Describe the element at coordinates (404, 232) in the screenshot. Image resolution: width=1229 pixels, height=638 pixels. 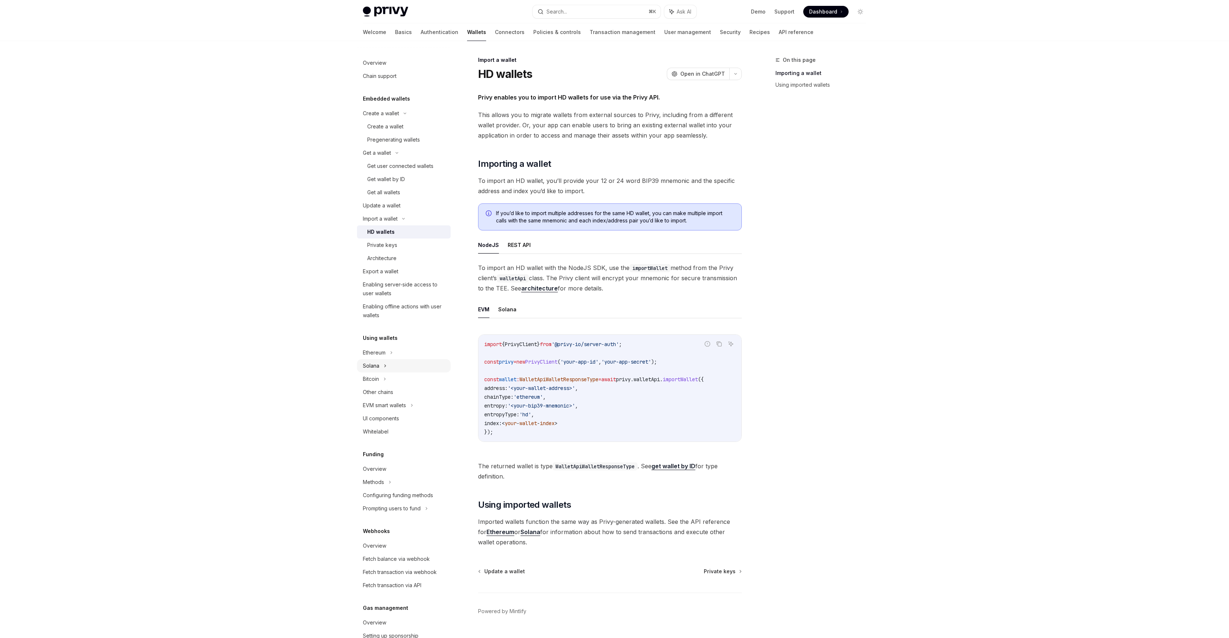
I see `a: HD wallets` at that location.